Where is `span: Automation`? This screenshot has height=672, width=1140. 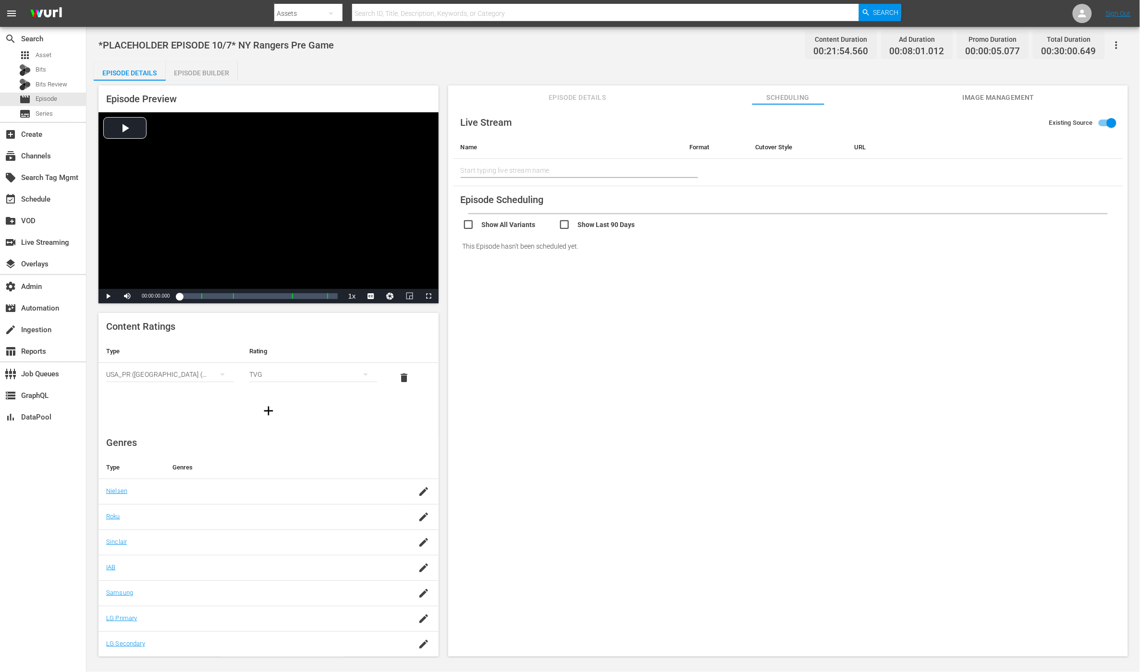 span: Automation is located at coordinates (11, 308).